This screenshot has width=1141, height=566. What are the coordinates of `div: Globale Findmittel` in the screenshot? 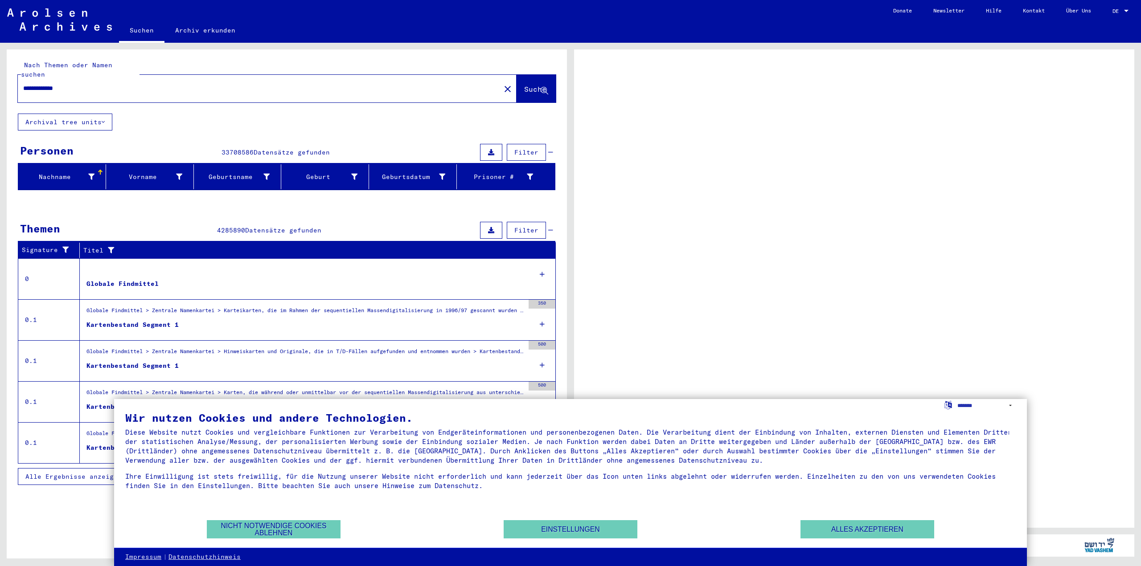 It's located at (123, 284).